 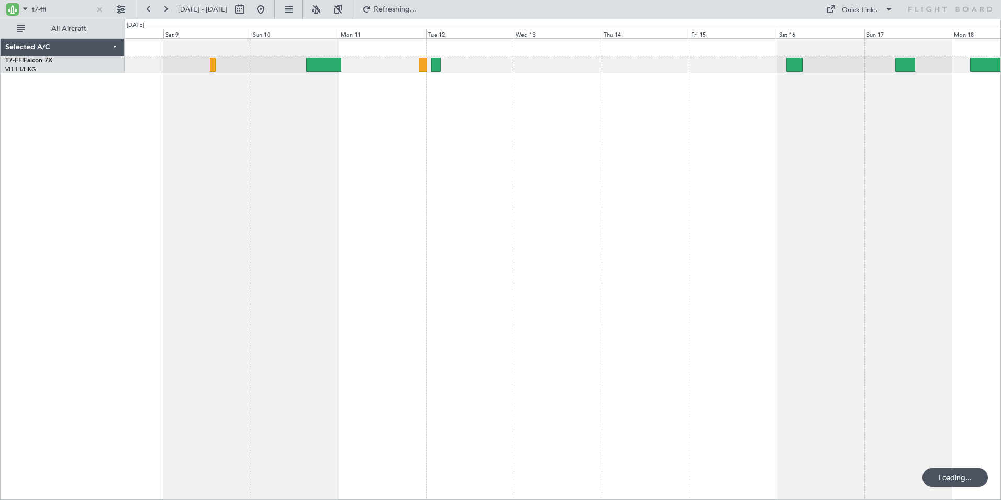 I want to click on a: VHHH/HKG, so click(x=20, y=69).